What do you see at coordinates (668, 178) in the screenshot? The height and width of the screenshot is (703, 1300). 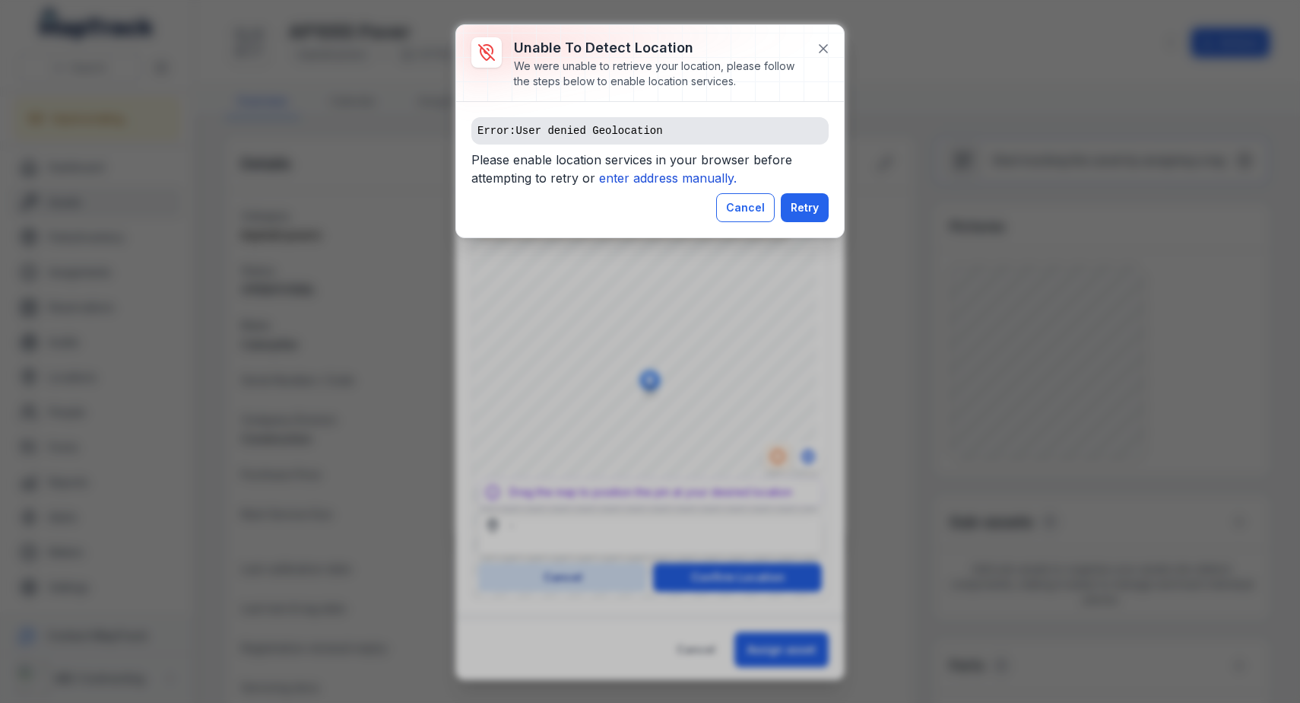 I see `i: enter address manually.` at bounding box center [668, 178].